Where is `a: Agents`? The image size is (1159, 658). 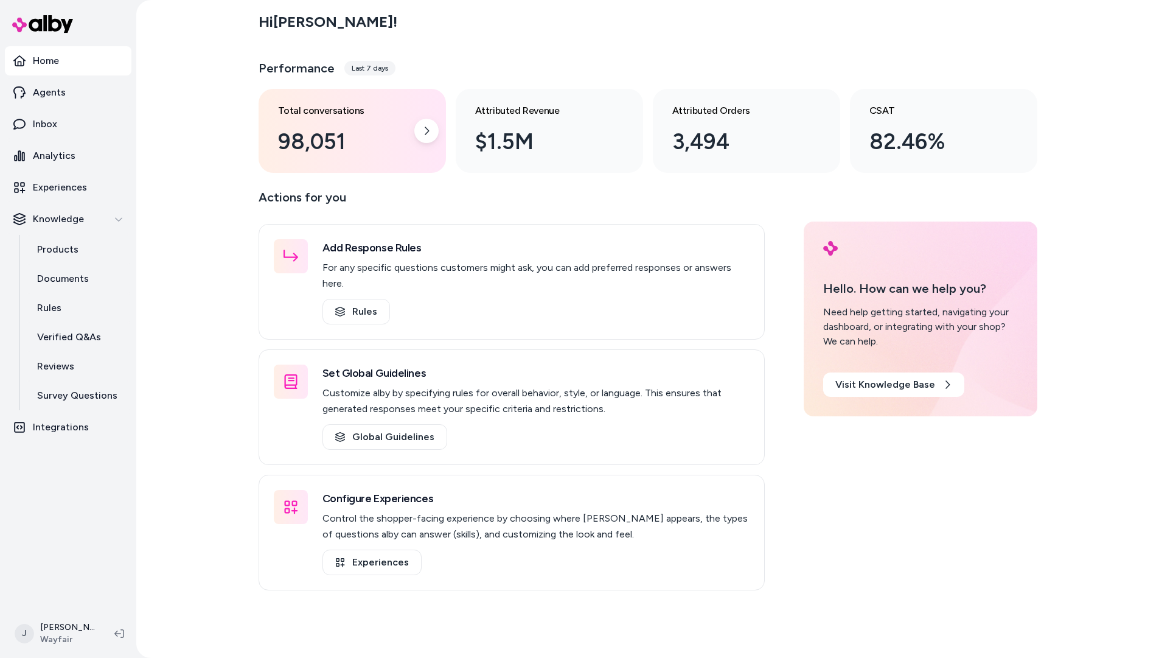 a: Agents is located at coordinates (68, 92).